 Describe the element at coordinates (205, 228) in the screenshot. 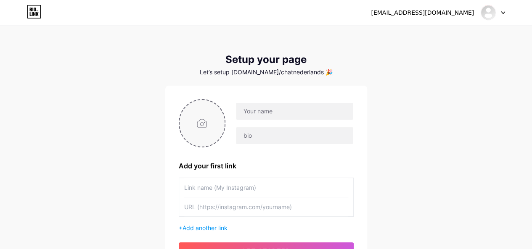

I see `span: Add another link` at that location.